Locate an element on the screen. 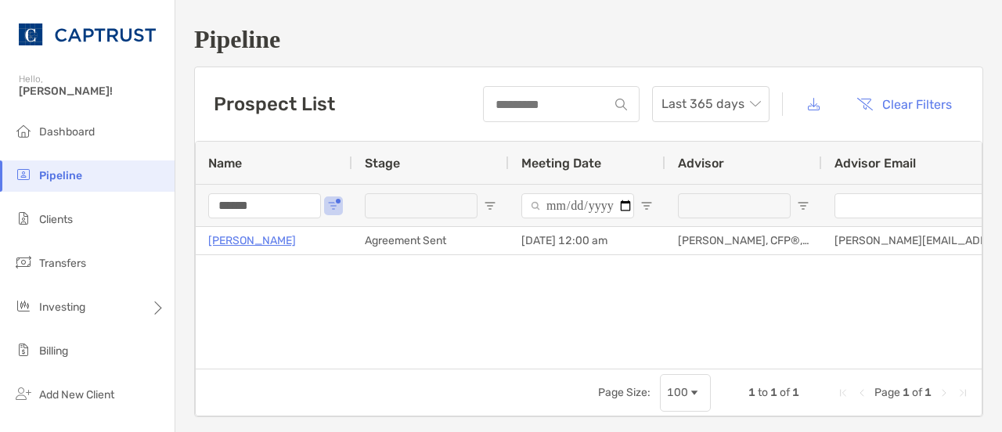 Image resolution: width=1002 pixels, height=432 pixels. span: Advisor is located at coordinates (701, 163).